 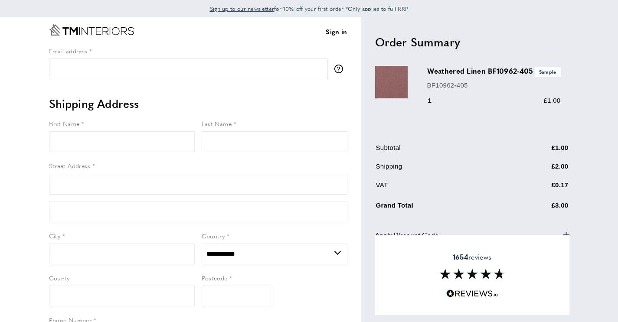 What do you see at coordinates (442, 169) in the screenshot?
I see `td: Shipping` at bounding box center [442, 169].